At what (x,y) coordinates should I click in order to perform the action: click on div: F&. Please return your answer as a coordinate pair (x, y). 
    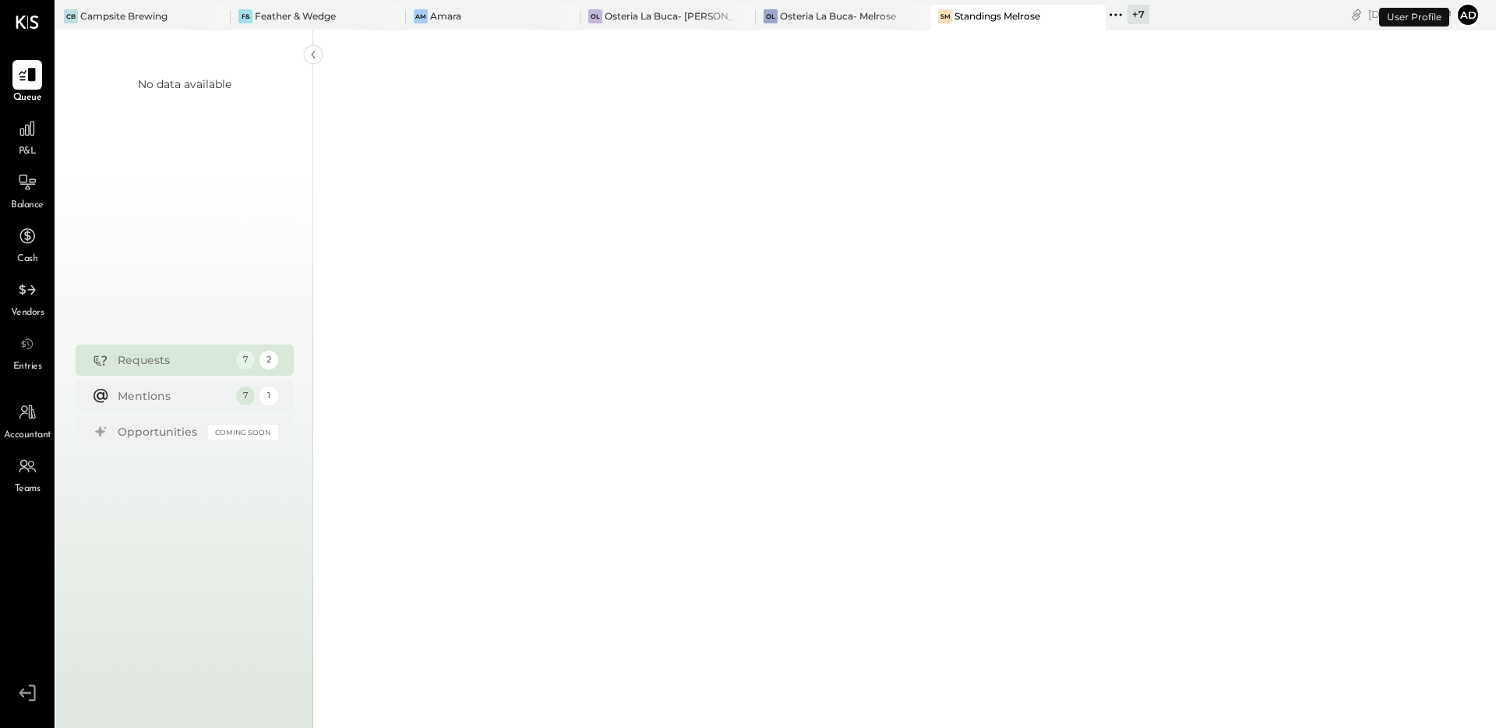
    Looking at the image, I should click on (245, 16).